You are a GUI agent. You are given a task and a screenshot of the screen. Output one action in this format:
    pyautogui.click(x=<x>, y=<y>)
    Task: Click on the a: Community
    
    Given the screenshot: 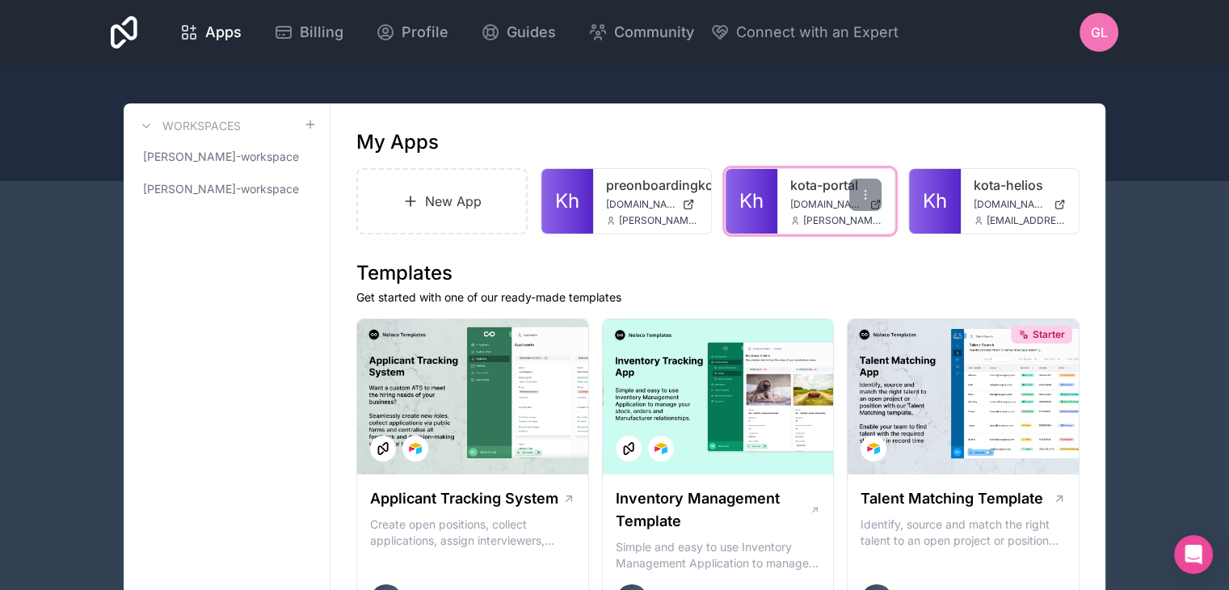 What is the action you would take?
    pyautogui.click(x=641, y=32)
    